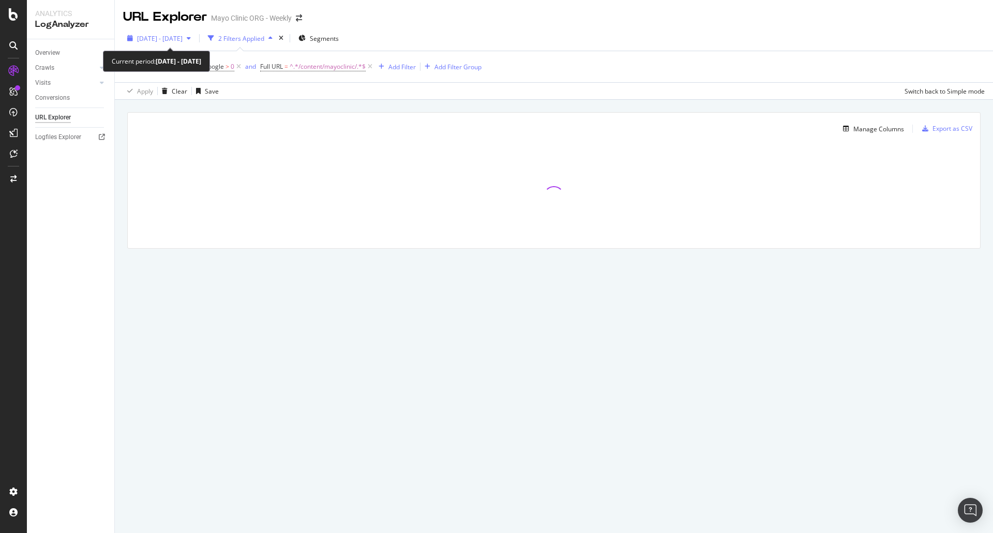 This screenshot has width=993, height=533. What do you see at coordinates (156, 61) in the screenshot?
I see `div: Current period:` at bounding box center [156, 61].